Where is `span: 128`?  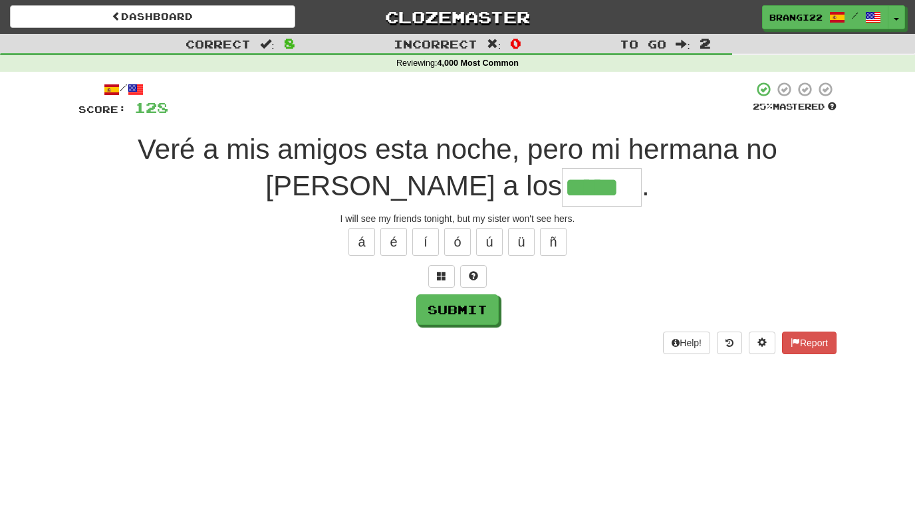 span: 128 is located at coordinates (151, 107).